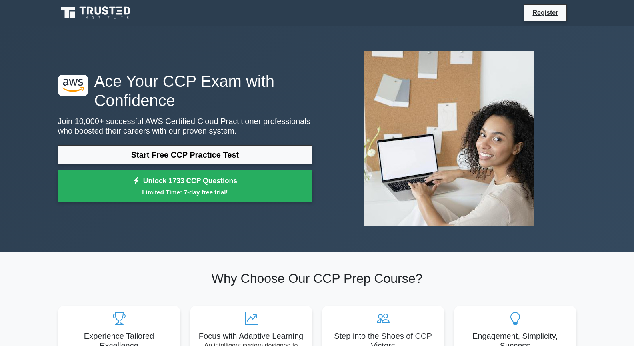 This screenshot has width=634, height=346. What do you see at coordinates (185, 91) in the screenshot?
I see `h1: Ace Your CCP Exam with Confidence` at bounding box center [185, 91].